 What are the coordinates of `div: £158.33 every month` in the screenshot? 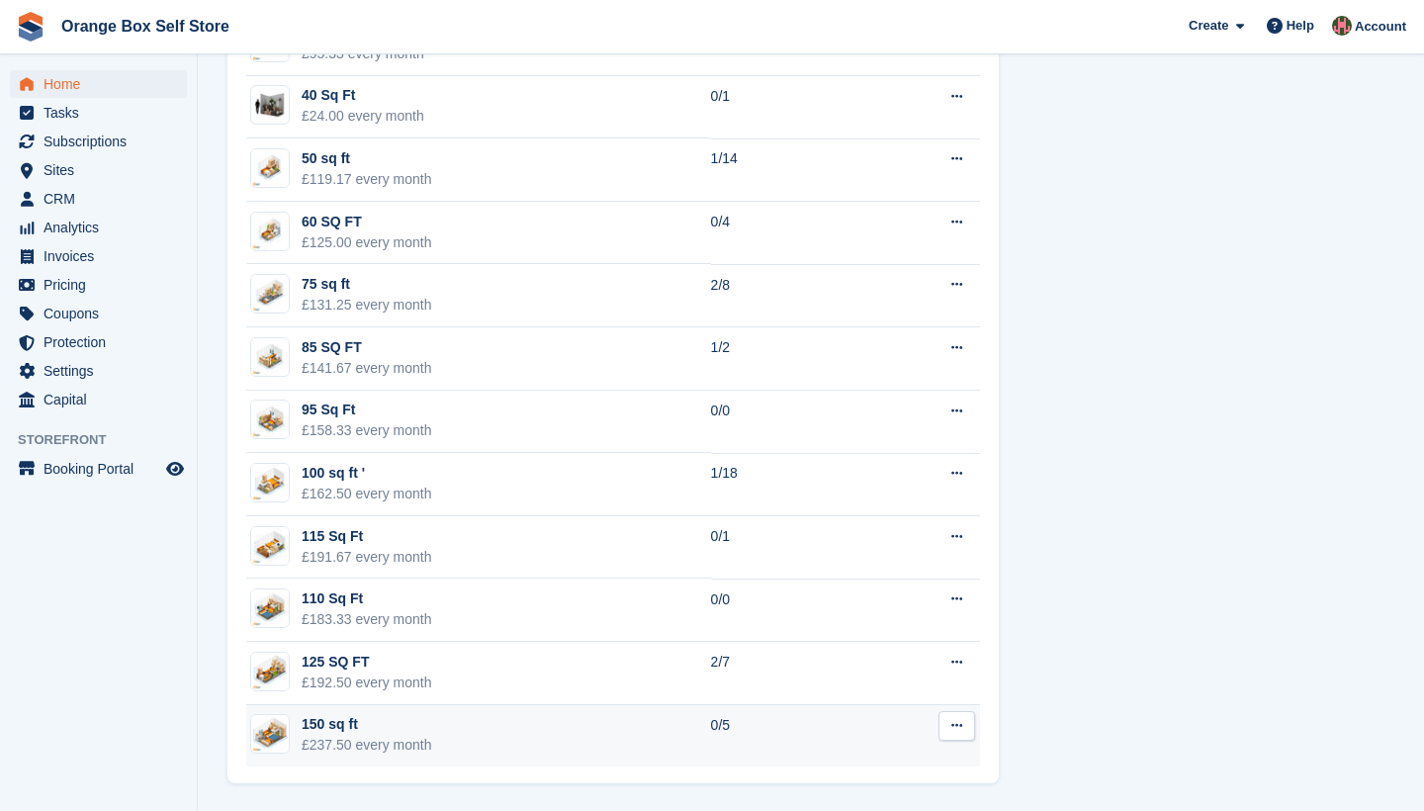 It's located at (367, 430).